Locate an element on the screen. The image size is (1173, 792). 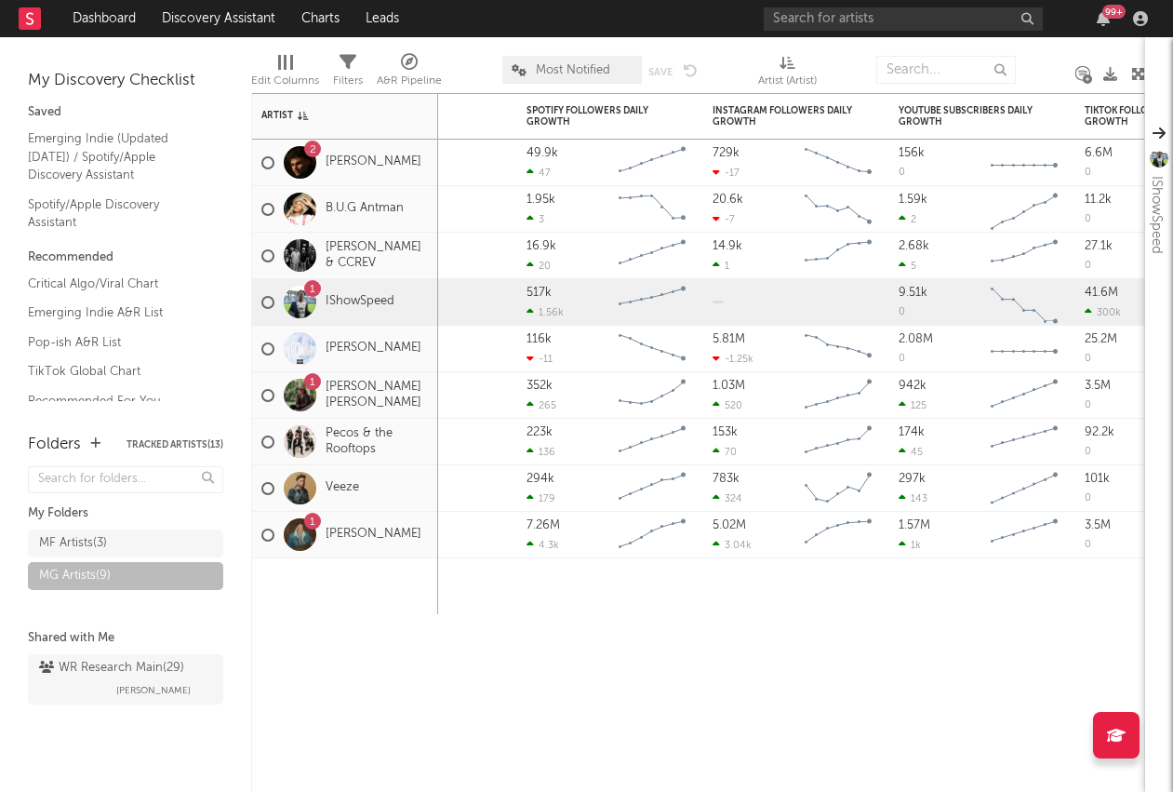
div: 9.51k is located at coordinates (913, 292).